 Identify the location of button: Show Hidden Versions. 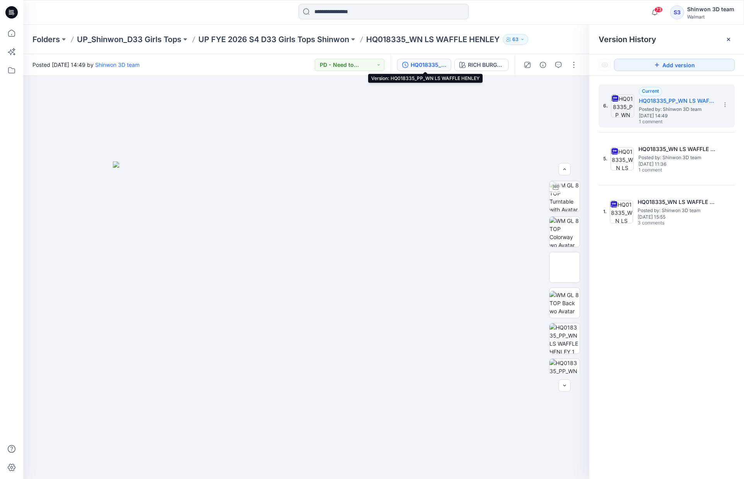
(605, 65).